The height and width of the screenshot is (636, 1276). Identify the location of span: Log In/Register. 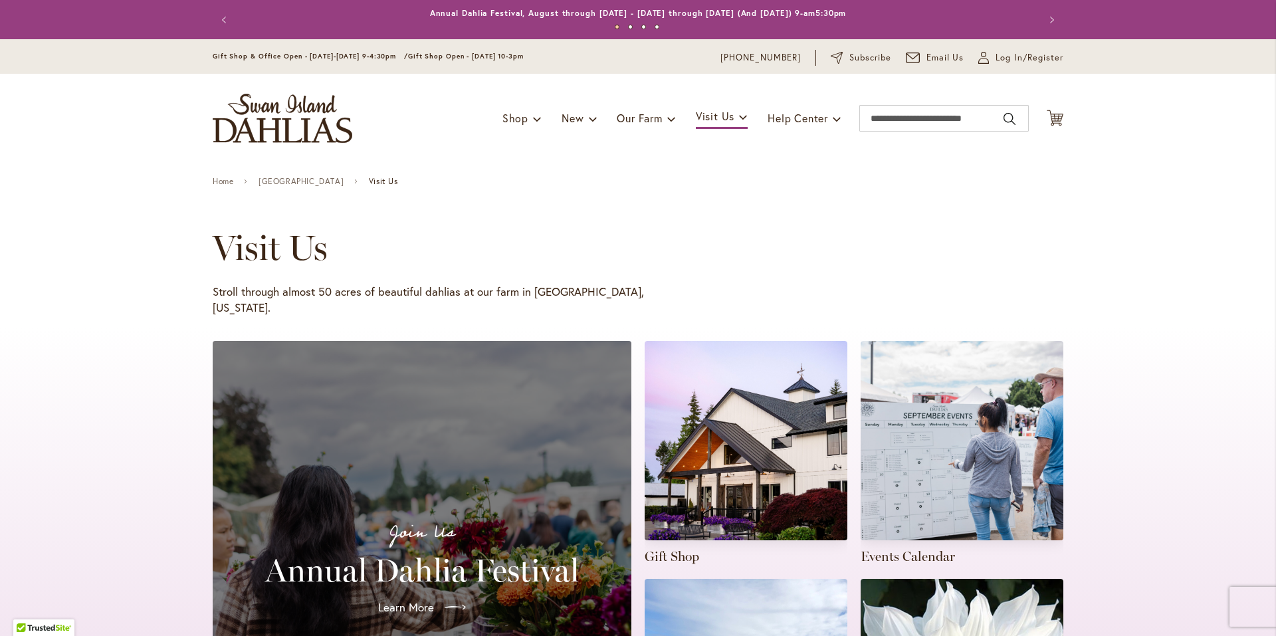
(1029, 58).